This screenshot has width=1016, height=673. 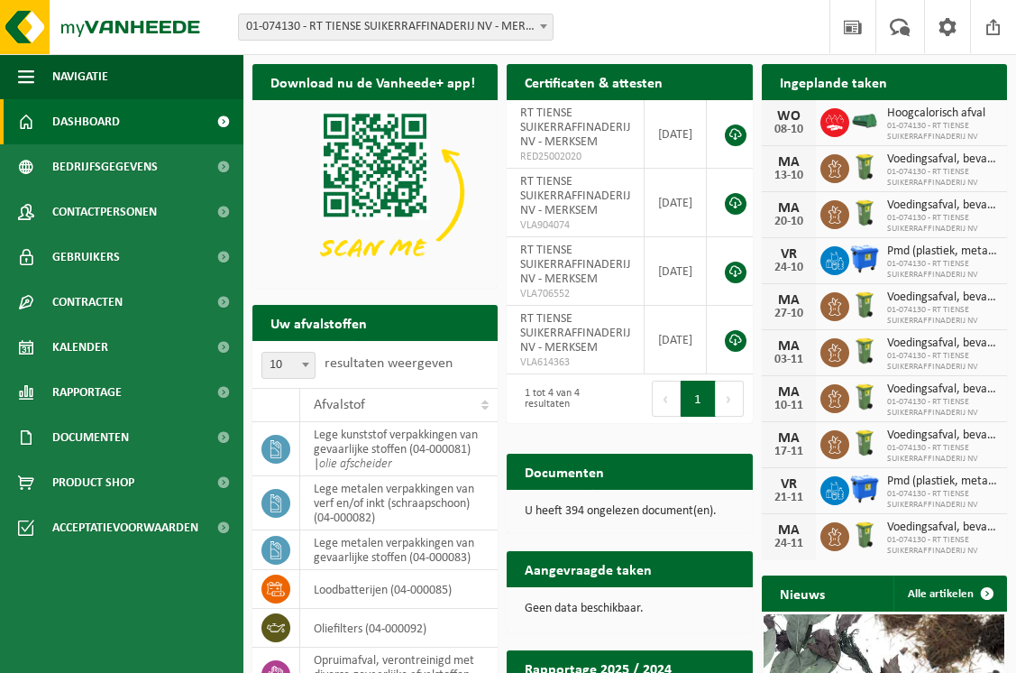 I want to click on span: VLA614363, so click(x=575, y=363).